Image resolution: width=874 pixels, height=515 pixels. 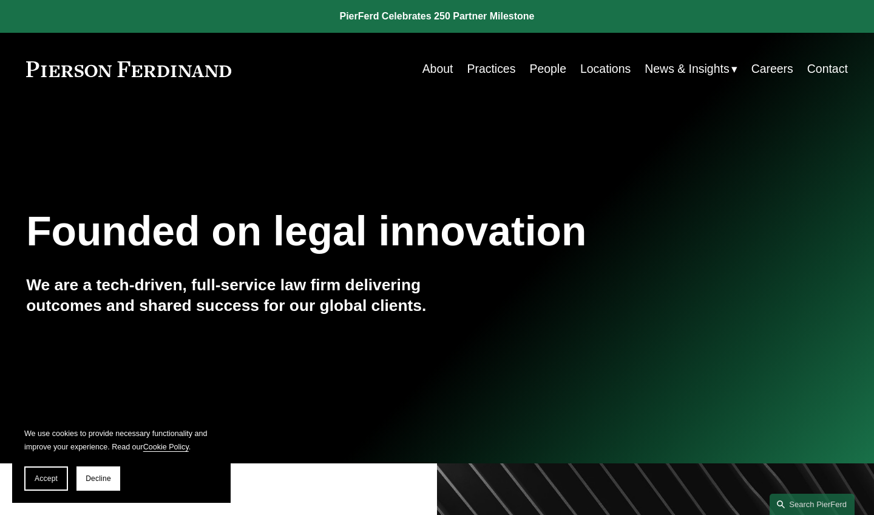 I want to click on h1: Founded on legal innovation, so click(x=368, y=231).